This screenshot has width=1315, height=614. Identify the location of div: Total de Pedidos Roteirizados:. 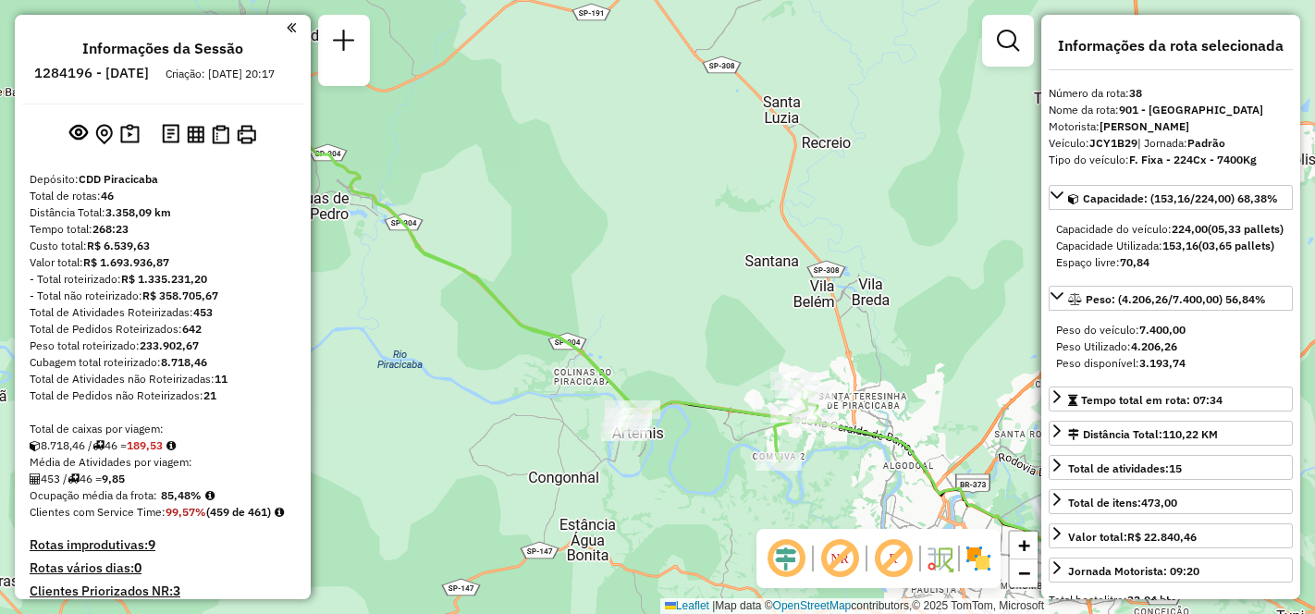
(163, 329).